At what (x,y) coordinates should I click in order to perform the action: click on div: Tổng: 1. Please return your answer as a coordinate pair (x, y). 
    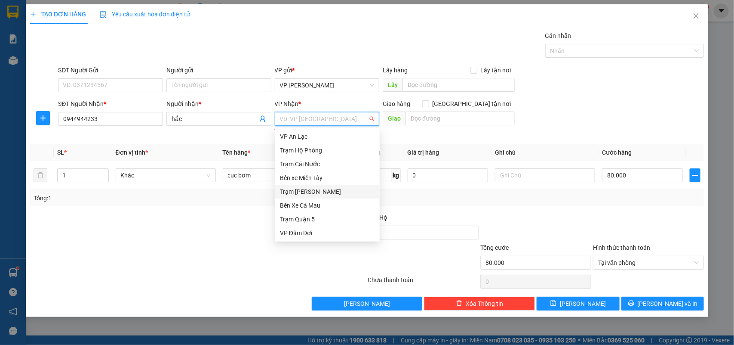
    Looking at the image, I should click on (159, 198).